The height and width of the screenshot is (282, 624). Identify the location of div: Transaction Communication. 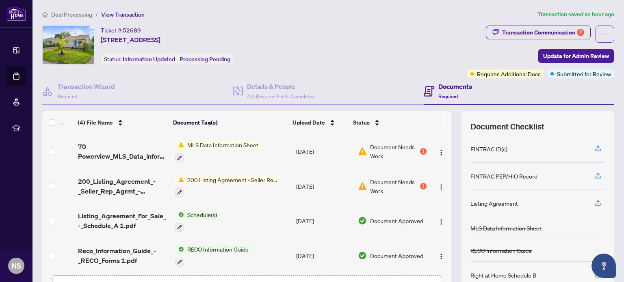
(543, 32).